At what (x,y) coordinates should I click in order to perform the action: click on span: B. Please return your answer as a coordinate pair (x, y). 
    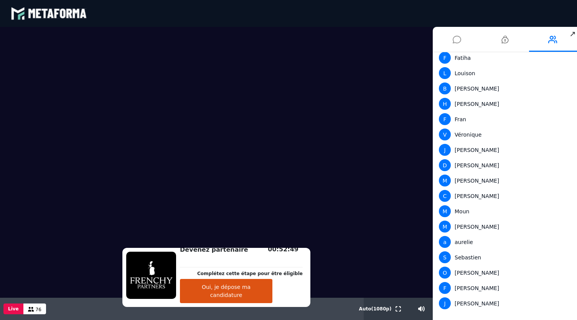
    Looking at the image, I should click on (445, 88).